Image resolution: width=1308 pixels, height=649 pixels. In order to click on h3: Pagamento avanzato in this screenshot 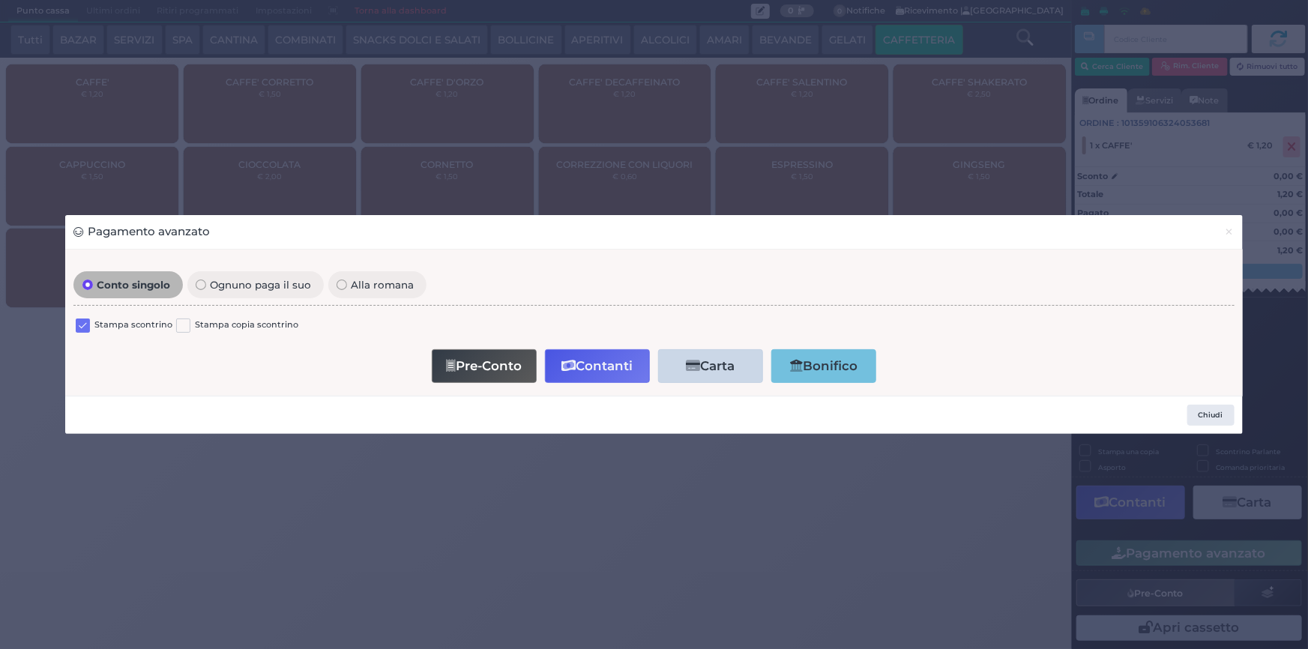, I will do `click(142, 232)`.